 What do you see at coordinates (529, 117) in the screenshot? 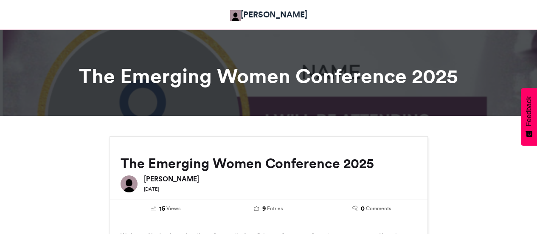
I see `button: Feedback - Show survey` at bounding box center [529, 117].